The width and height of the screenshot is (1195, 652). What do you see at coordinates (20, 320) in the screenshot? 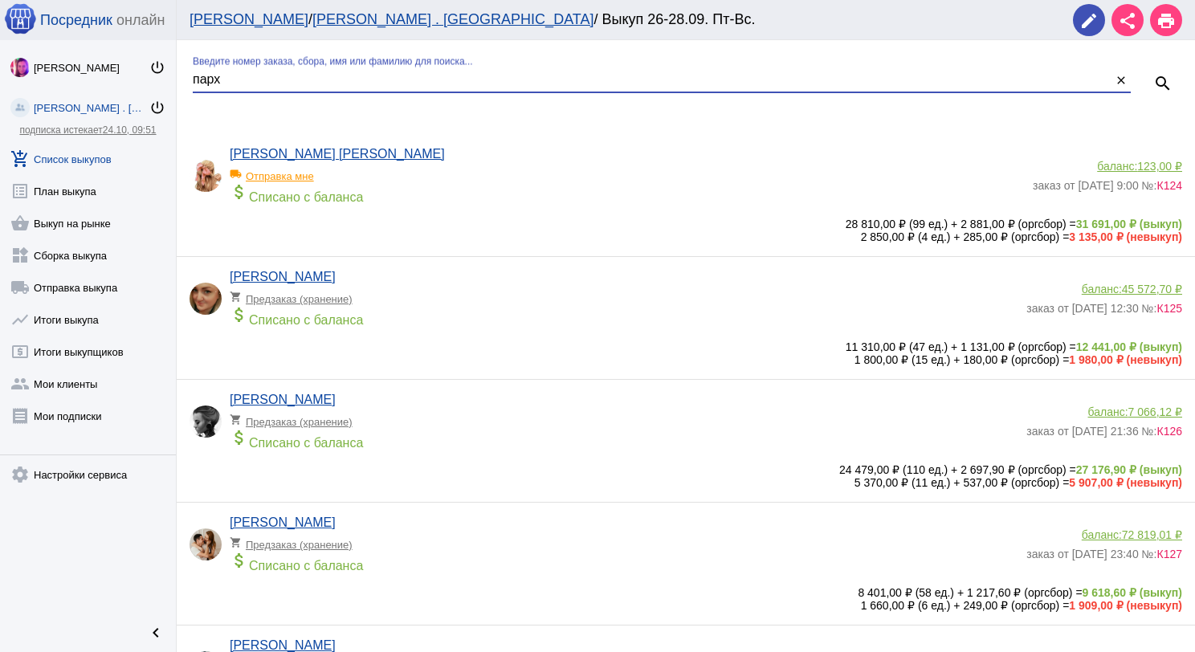
I see `mat-icon: show_chart` at bounding box center [20, 320].